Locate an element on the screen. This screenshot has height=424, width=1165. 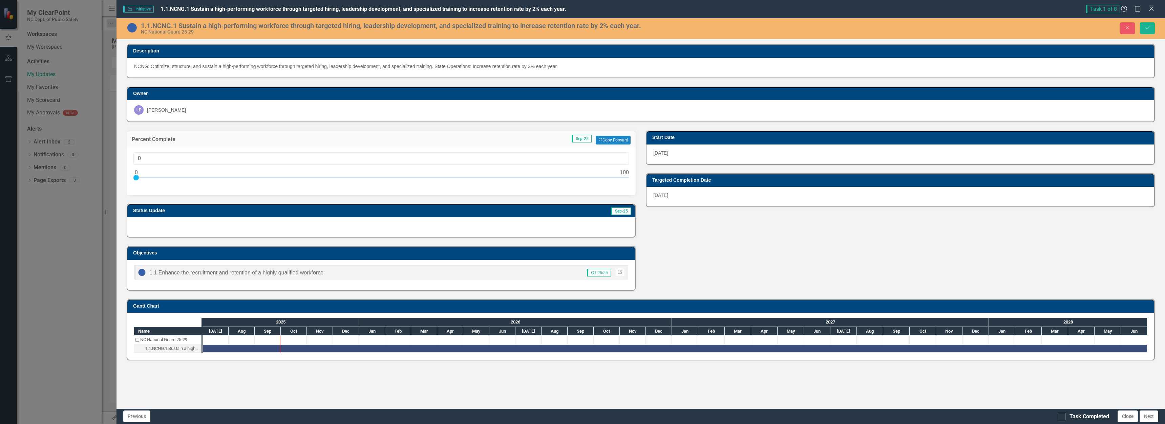
h3: Owner is located at coordinates (642, 93).